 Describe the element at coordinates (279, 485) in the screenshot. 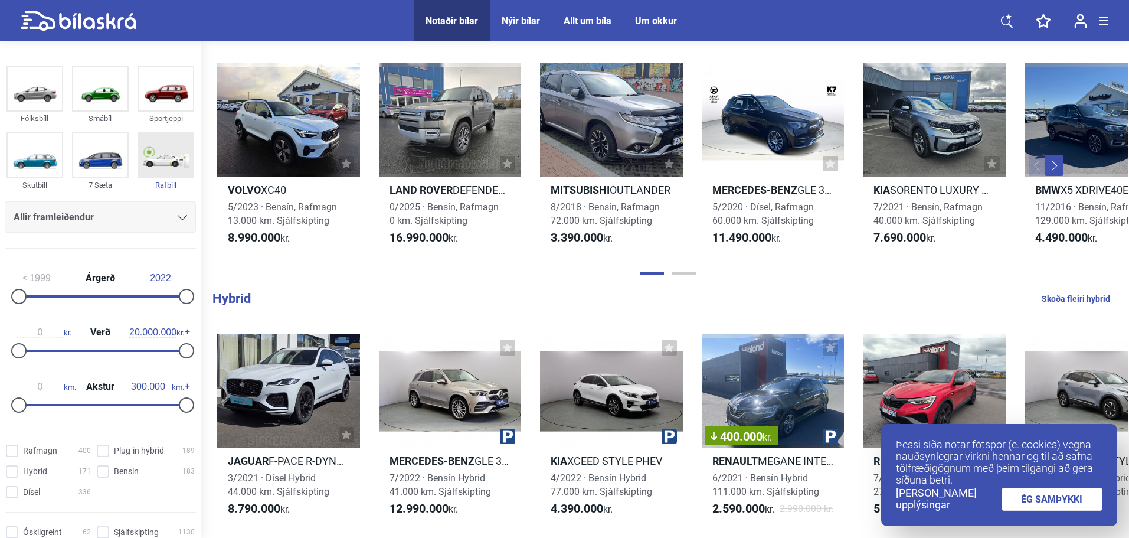

I see `span: 3/2021 · Dísel Hybrid 44.000 km. Sjálfskipting` at that location.